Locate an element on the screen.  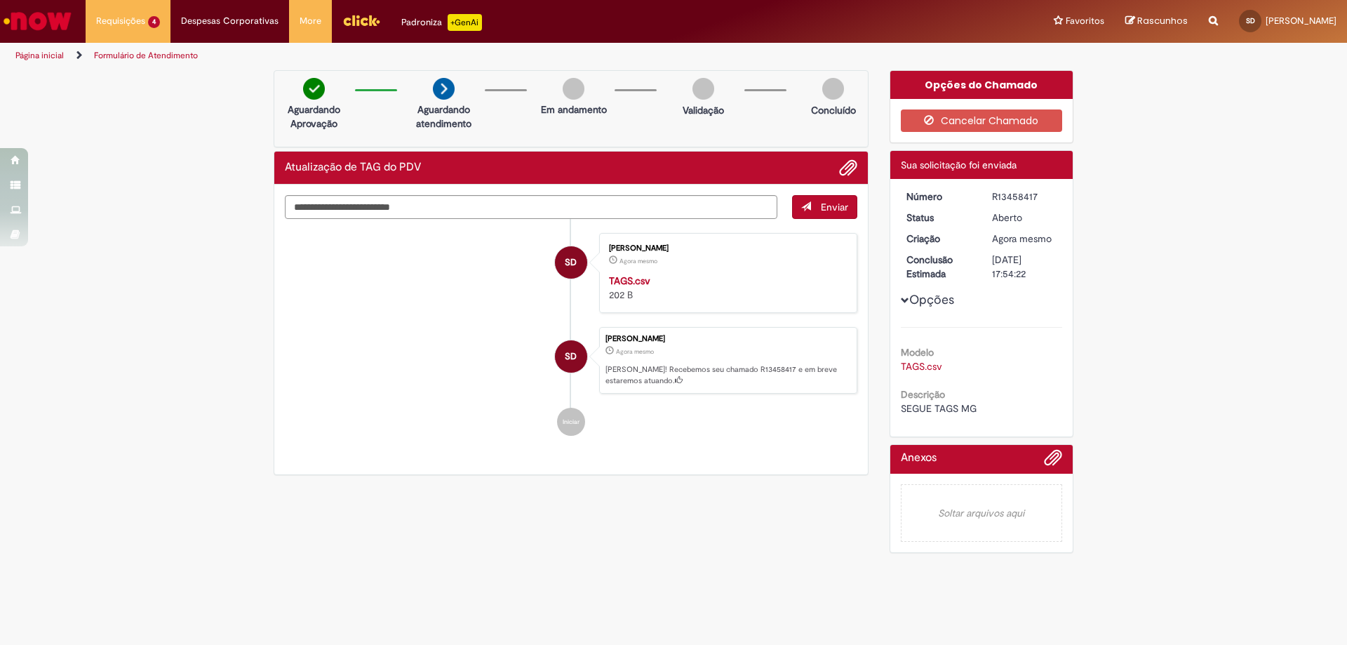
a: Página inicial is located at coordinates (39, 55).